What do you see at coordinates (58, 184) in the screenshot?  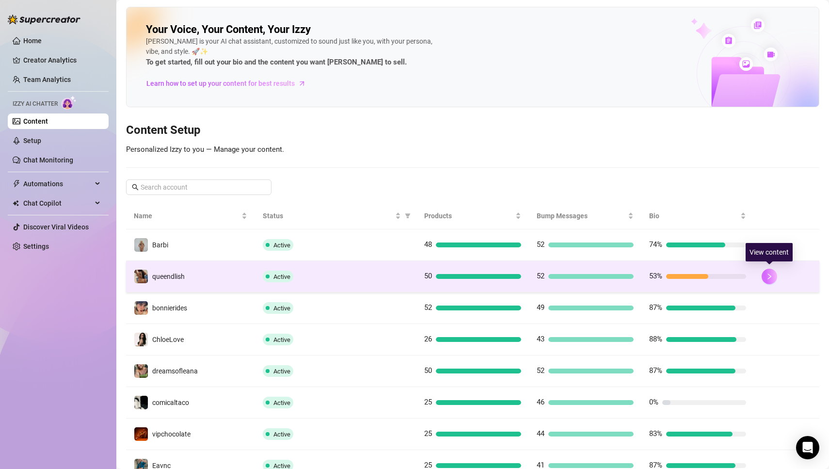 I see `span: Automations` at bounding box center [58, 184].